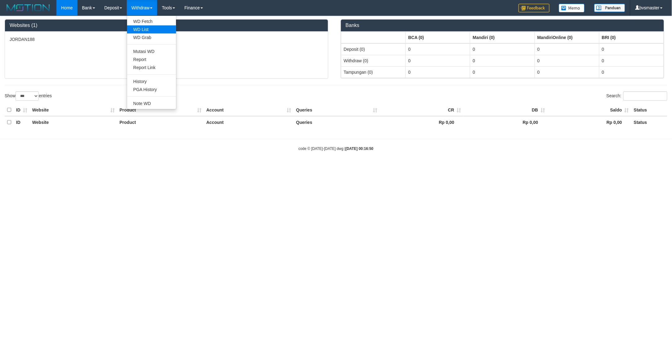 This screenshot has height=337, width=672. What do you see at coordinates (151, 59) in the screenshot?
I see `a: Report` at bounding box center [151, 59].